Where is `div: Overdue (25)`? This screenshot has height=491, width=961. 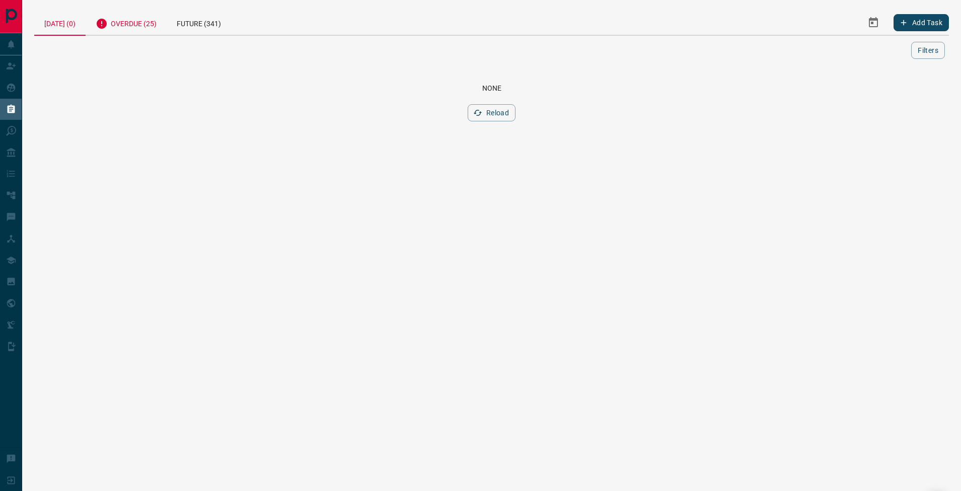 div: Overdue (25) is located at coordinates (126, 22).